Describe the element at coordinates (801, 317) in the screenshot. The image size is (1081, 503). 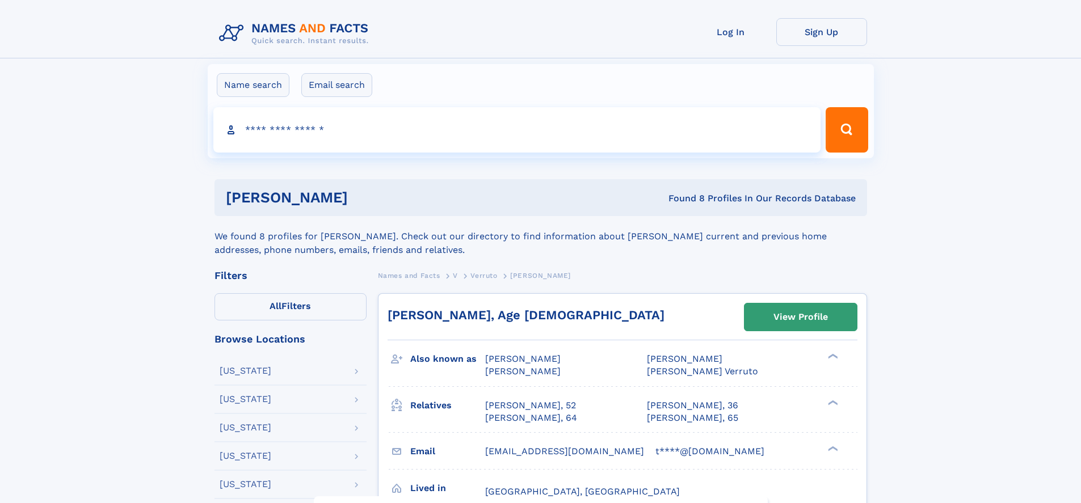
I see `div: View Profile` at that location.